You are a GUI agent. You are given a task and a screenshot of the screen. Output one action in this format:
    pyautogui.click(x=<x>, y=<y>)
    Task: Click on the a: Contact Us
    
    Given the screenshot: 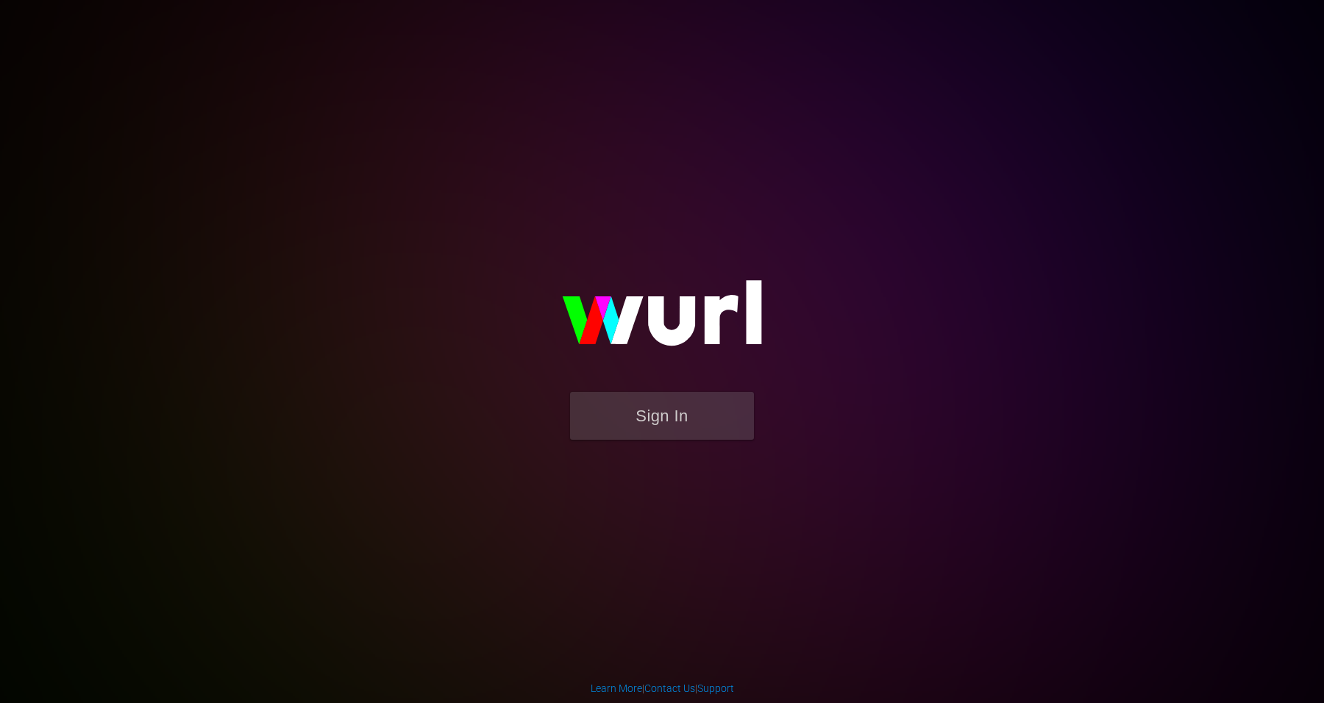 What is the action you would take?
    pyautogui.click(x=669, y=689)
    